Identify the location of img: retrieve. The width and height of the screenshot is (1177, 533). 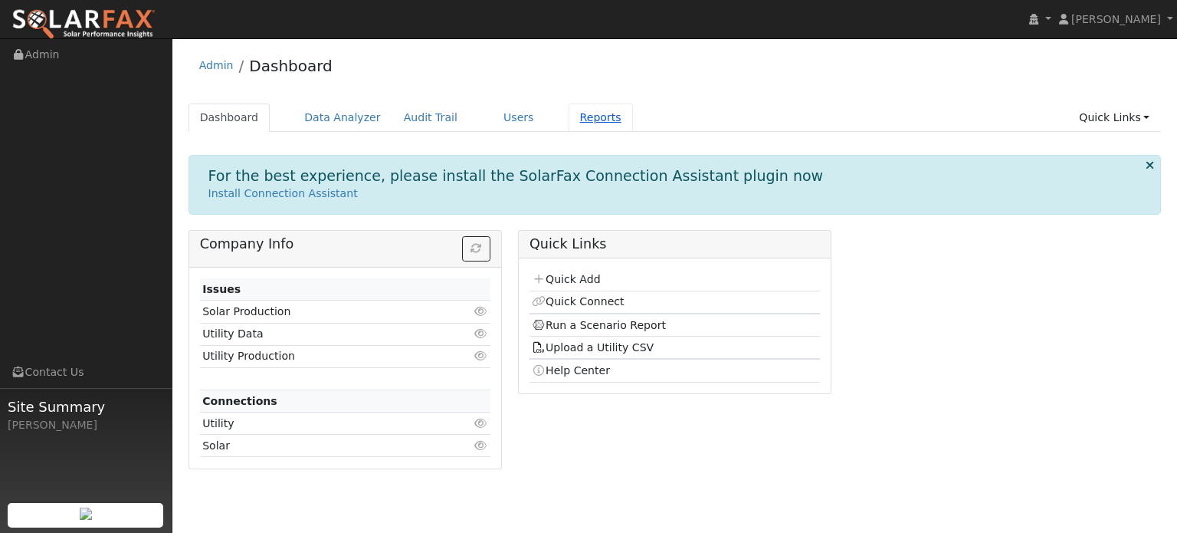
(86, 514).